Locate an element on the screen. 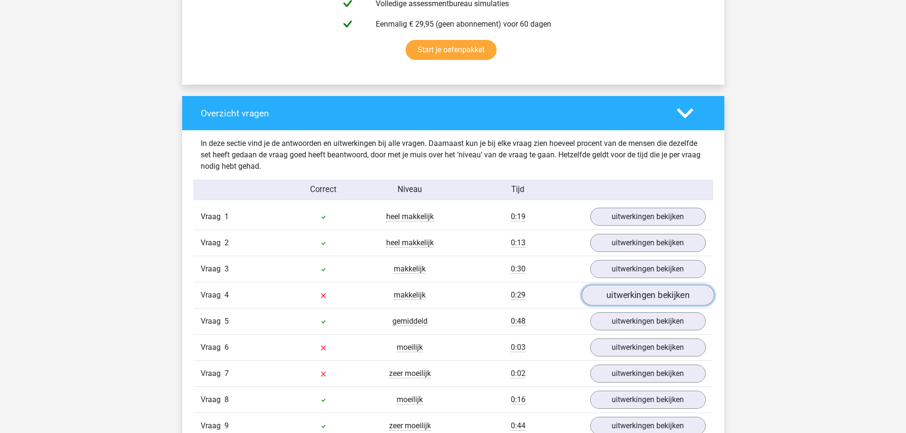 This screenshot has width=906, height=433. span: 0:03 is located at coordinates (518, 348).